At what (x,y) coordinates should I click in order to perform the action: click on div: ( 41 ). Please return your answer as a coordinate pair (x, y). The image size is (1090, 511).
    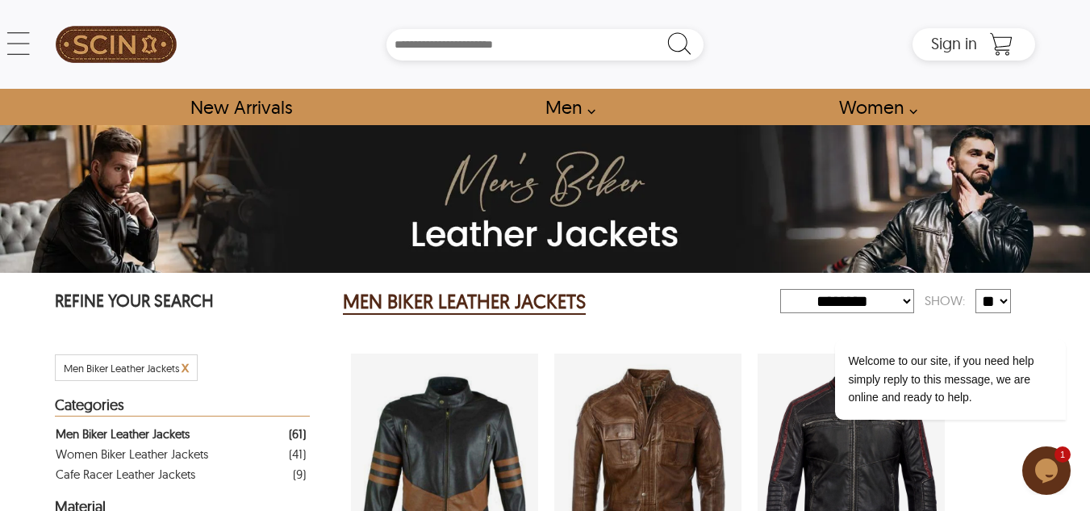
    Looking at the image, I should click on (297, 453).